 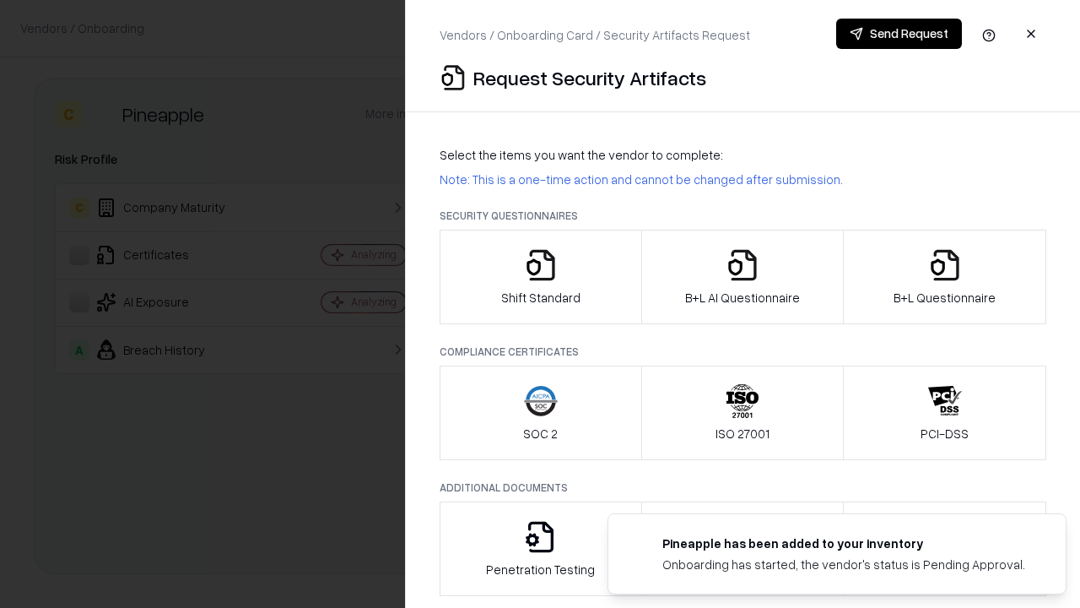 What do you see at coordinates (541, 549) in the screenshot?
I see `button: Penetration Testing` at bounding box center [541, 549].